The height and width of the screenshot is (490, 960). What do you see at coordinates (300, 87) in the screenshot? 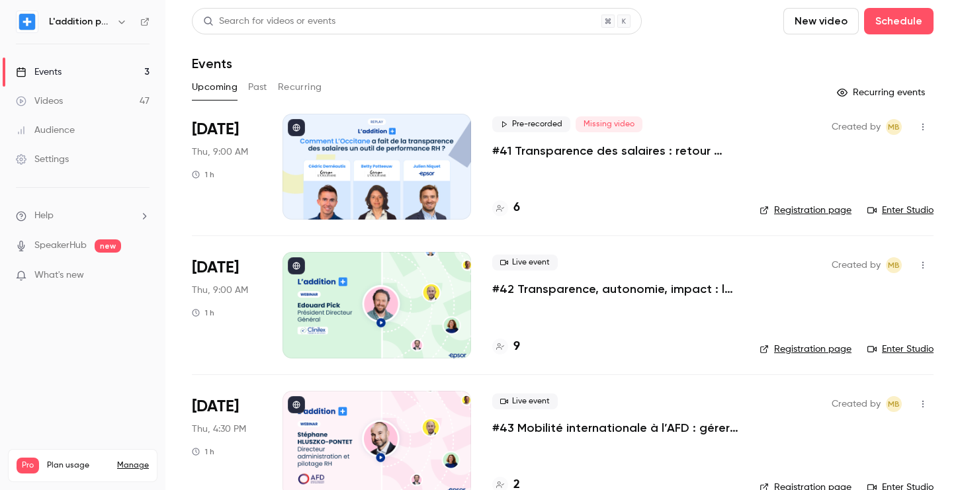
I see `button: Recurring` at bounding box center [300, 87].